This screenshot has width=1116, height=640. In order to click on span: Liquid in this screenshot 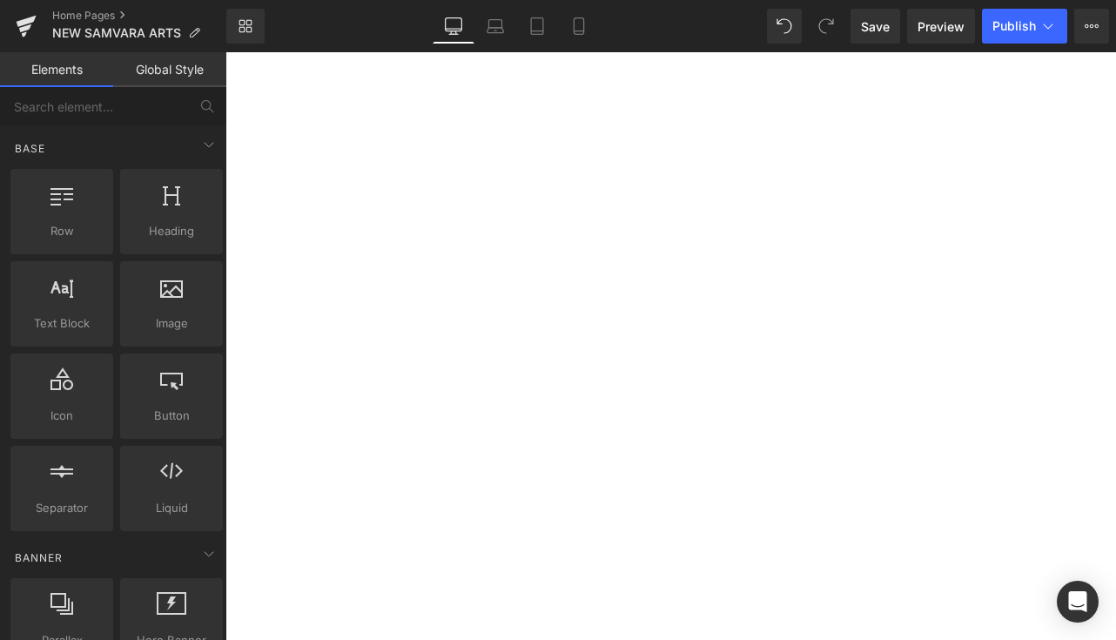, I will do `click(171, 507)`.